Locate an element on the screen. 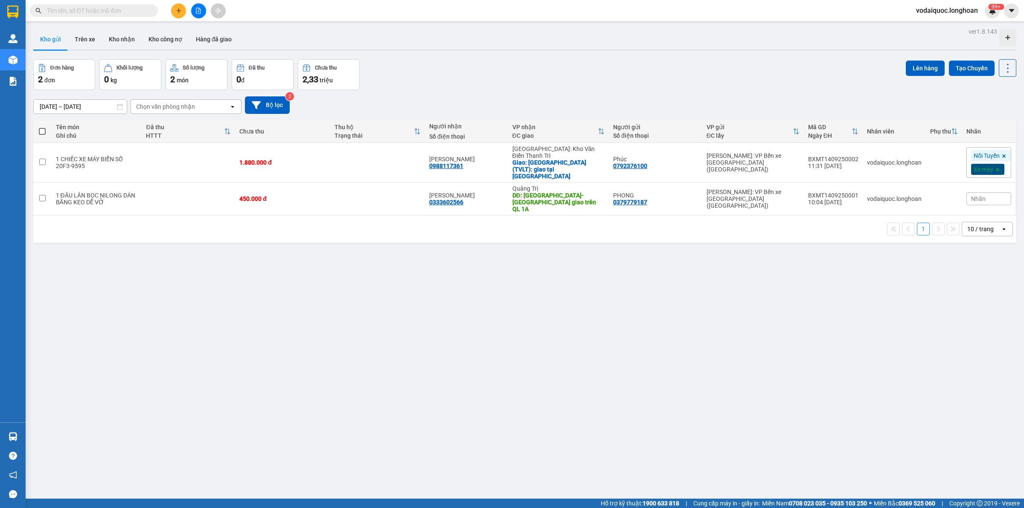 The image size is (1024, 508). button: Đơn hàng2đơn is located at coordinates (64, 75).